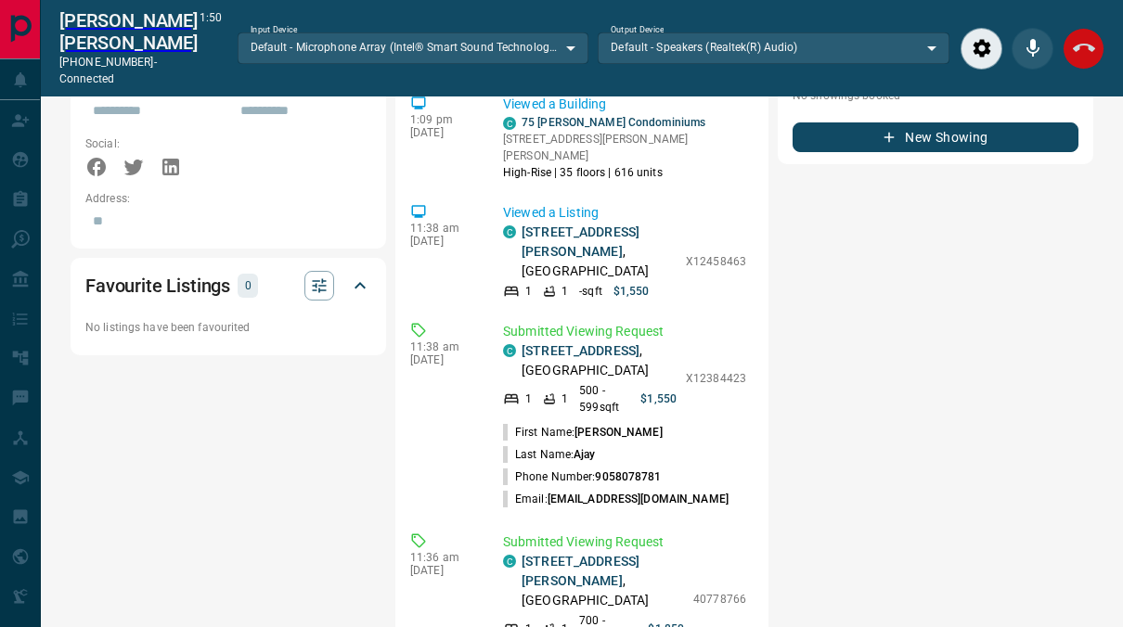  I want to click on div: Favourite Listings0, so click(228, 286).